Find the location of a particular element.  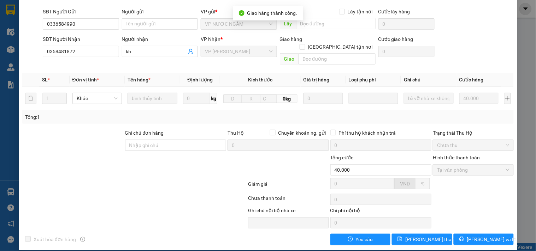

input: Ghi Chú is located at coordinates (428, 98).